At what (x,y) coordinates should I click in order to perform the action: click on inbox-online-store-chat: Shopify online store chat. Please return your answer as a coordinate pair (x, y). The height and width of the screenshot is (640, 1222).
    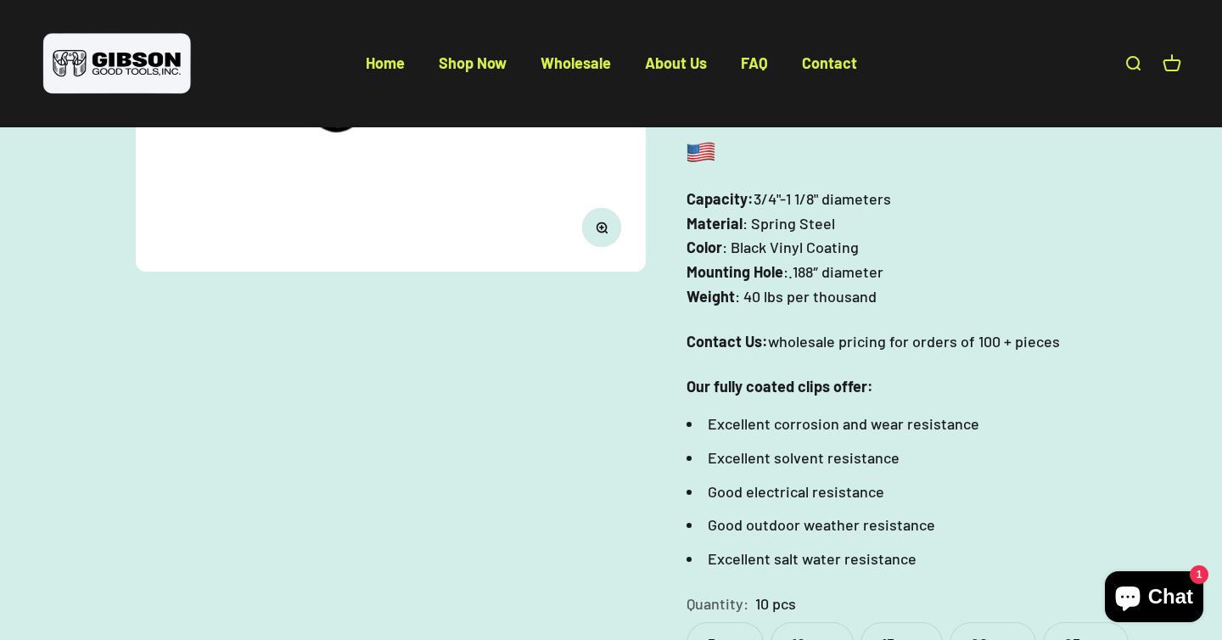
    Looking at the image, I should click on (1154, 598).